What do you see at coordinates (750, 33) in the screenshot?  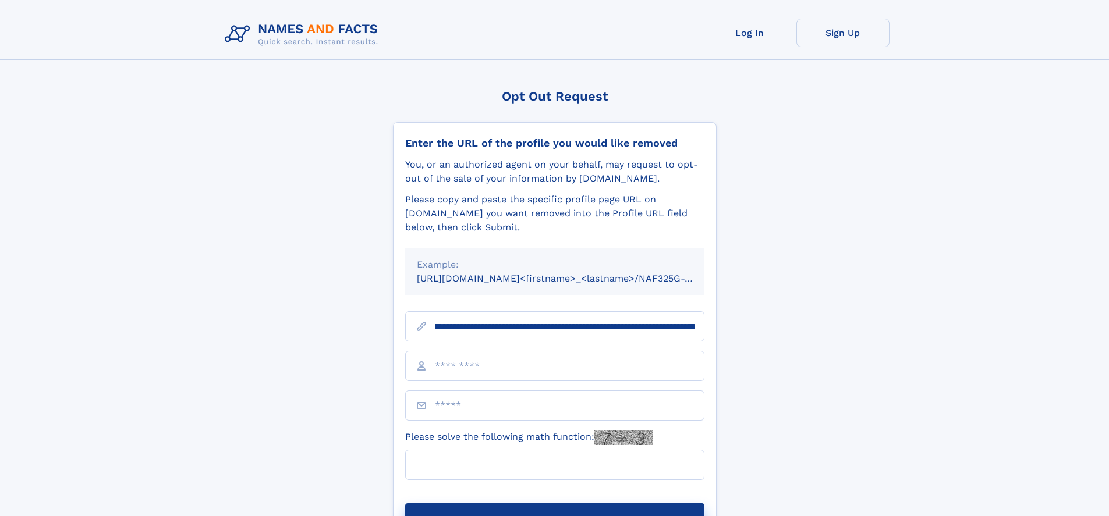 I see `a: Log In` at bounding box center [750, 33].